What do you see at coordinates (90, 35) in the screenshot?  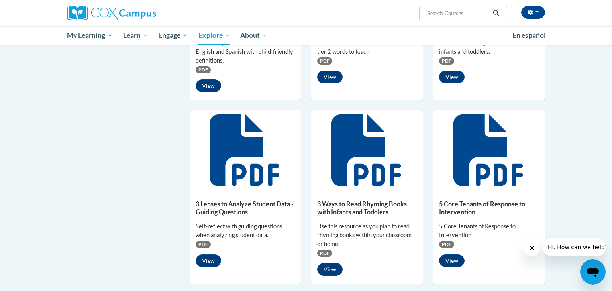 I see `a: My Learning` at bounding box center [90, 35].